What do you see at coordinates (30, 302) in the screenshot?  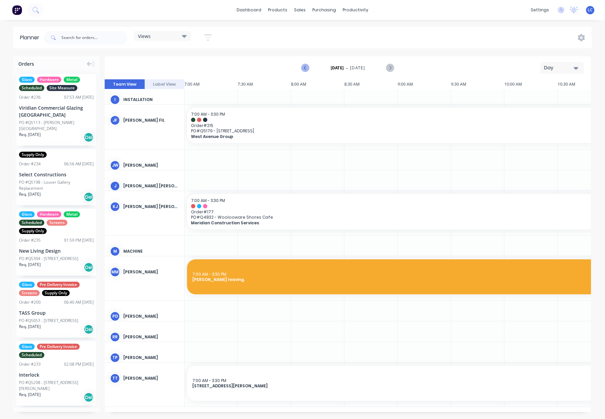 I see `div: Order # 200` at bounding box center [30, 302].